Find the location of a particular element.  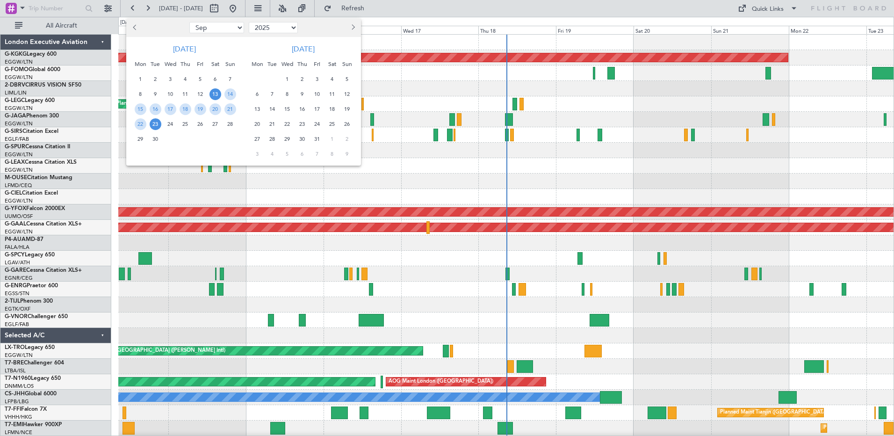

div: Mon is located at coordinates (257, 64).